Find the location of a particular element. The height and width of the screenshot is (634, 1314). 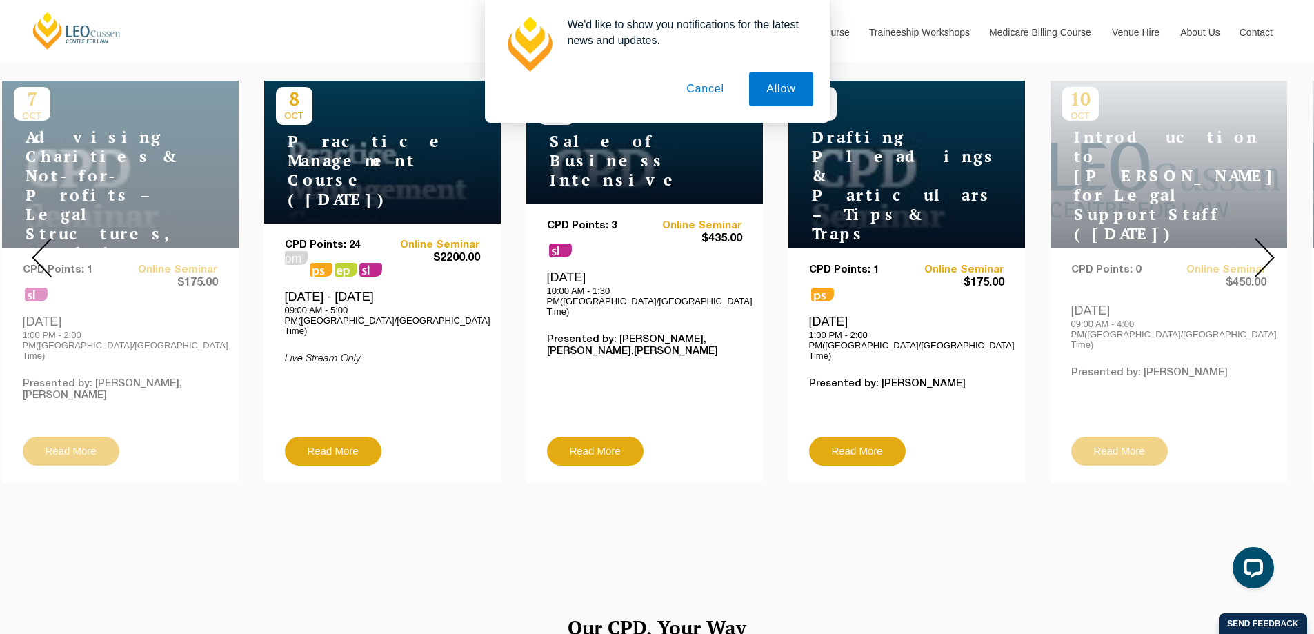

p: Live Stream Only is located at coordinates (382, 359).